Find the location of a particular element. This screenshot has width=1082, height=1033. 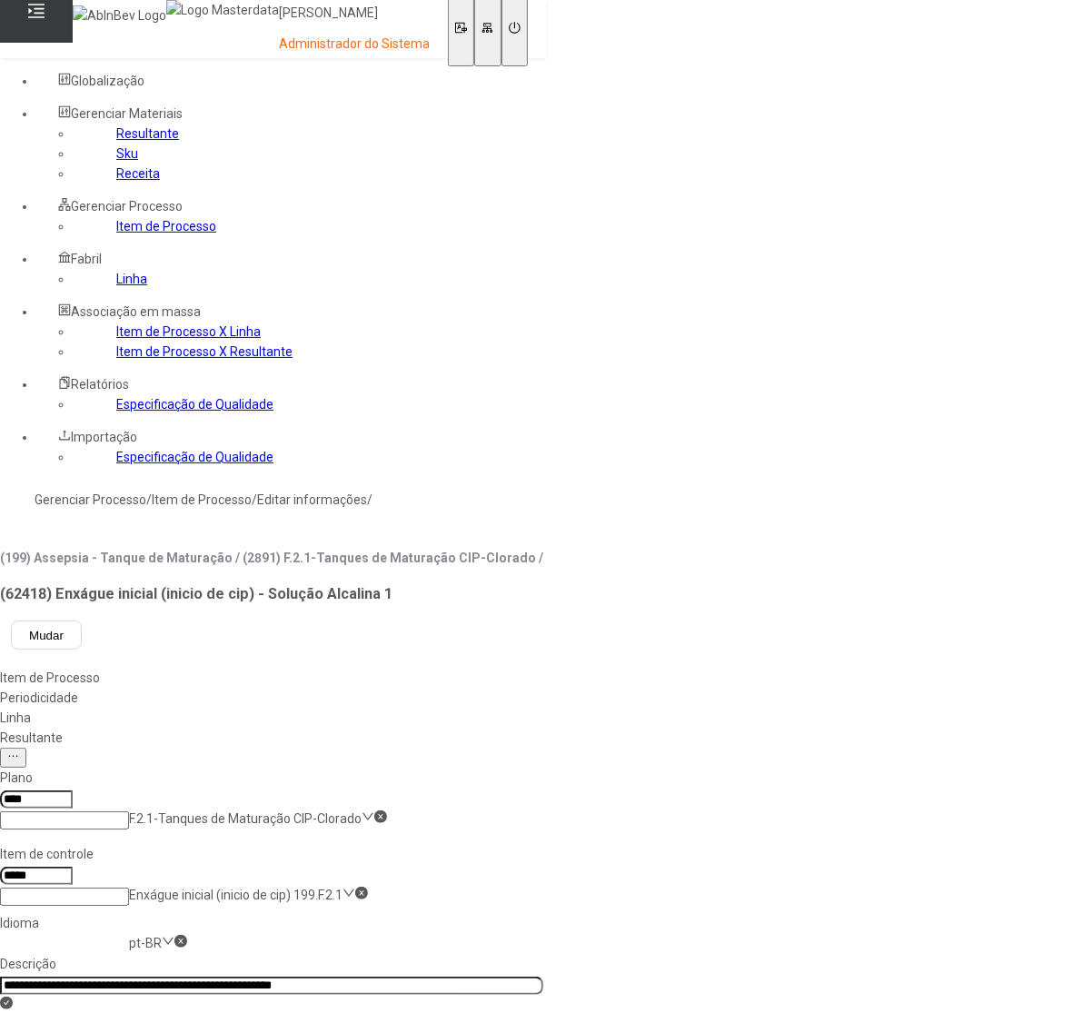

button: Mudar is located at coordinates (46, 635).